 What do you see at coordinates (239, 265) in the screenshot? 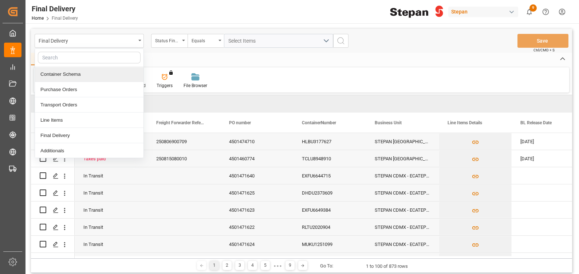
I see `div: 3` at bounding box center [239, 265].